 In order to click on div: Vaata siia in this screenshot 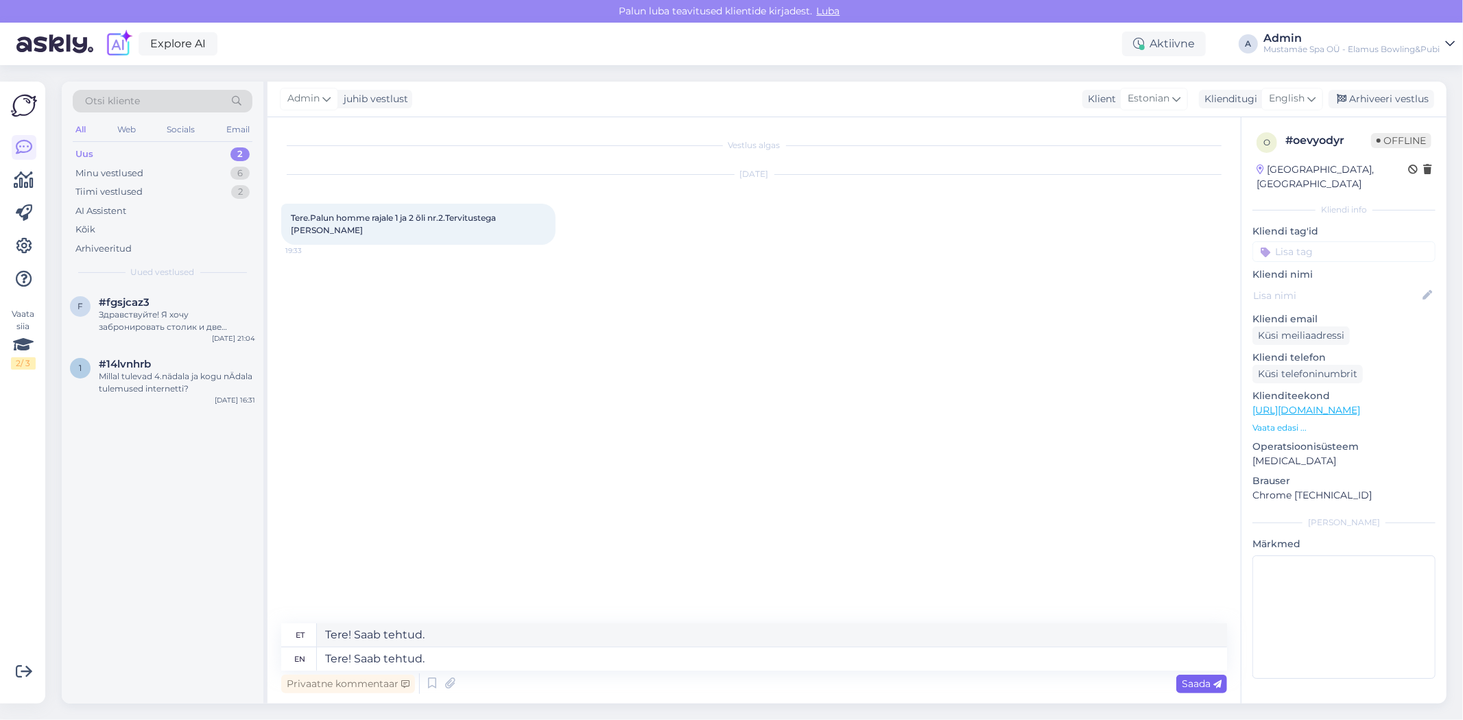, I will do `click(23, 339)`.